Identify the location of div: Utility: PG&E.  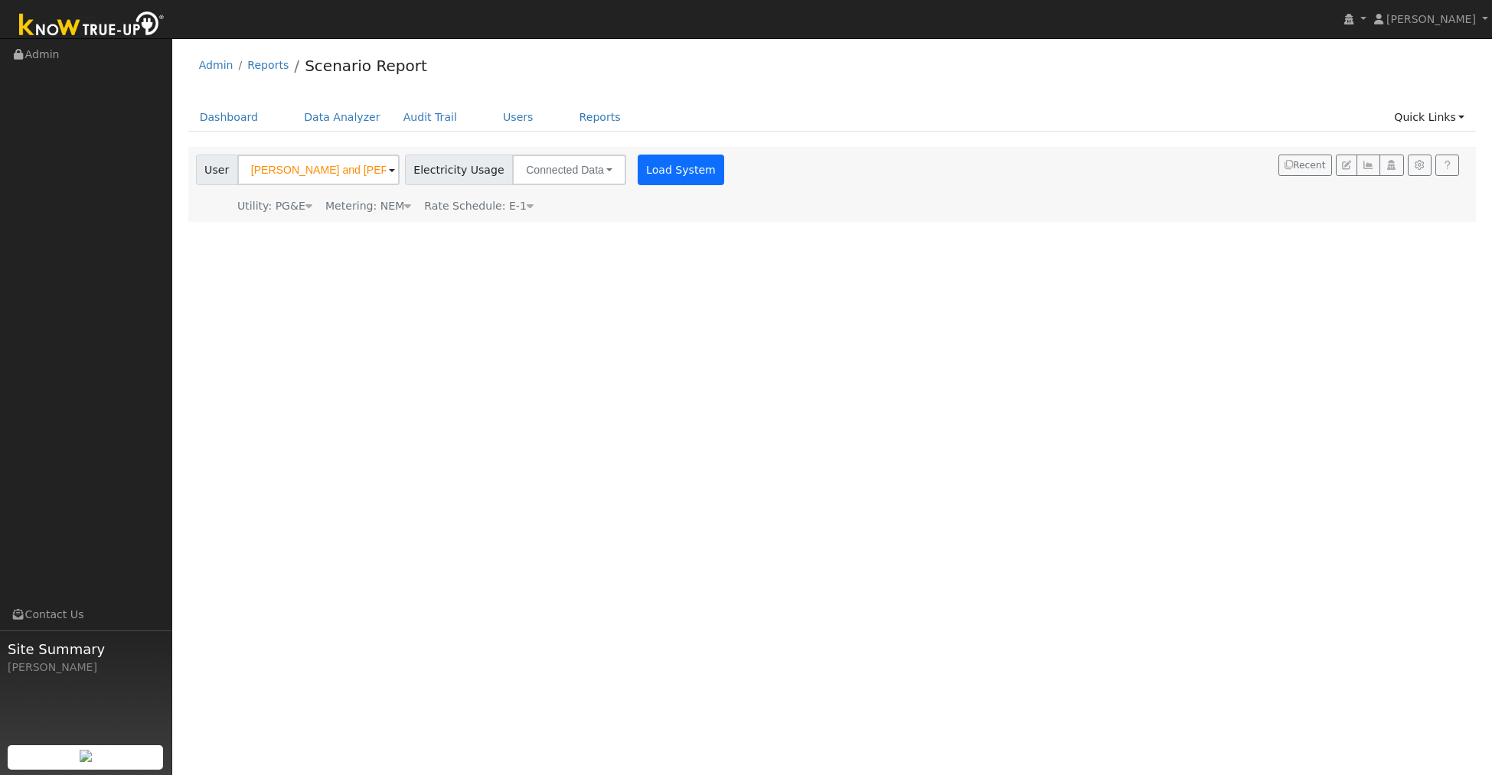
(275, 206).